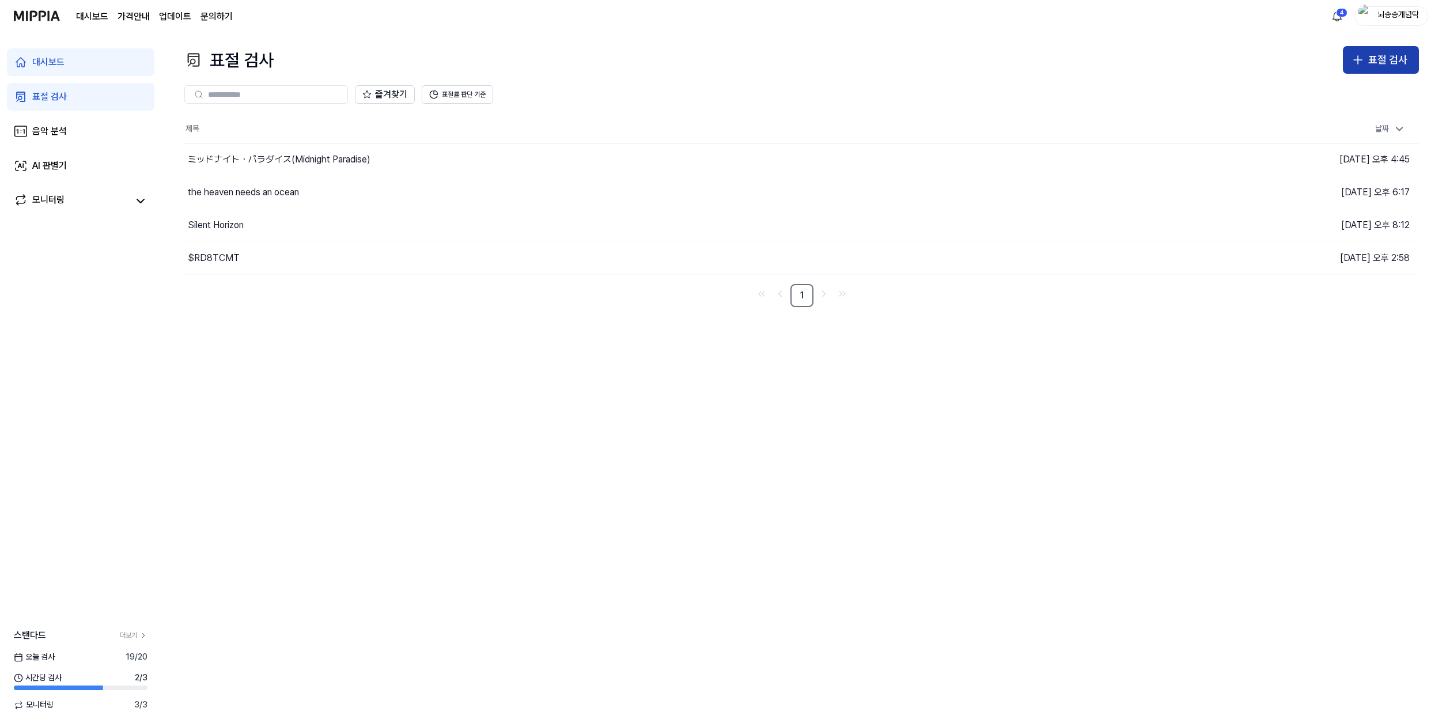  Describe the element at coordinates (1381, 60) in the screenshot. I see `button: 표절 검사` at that location.